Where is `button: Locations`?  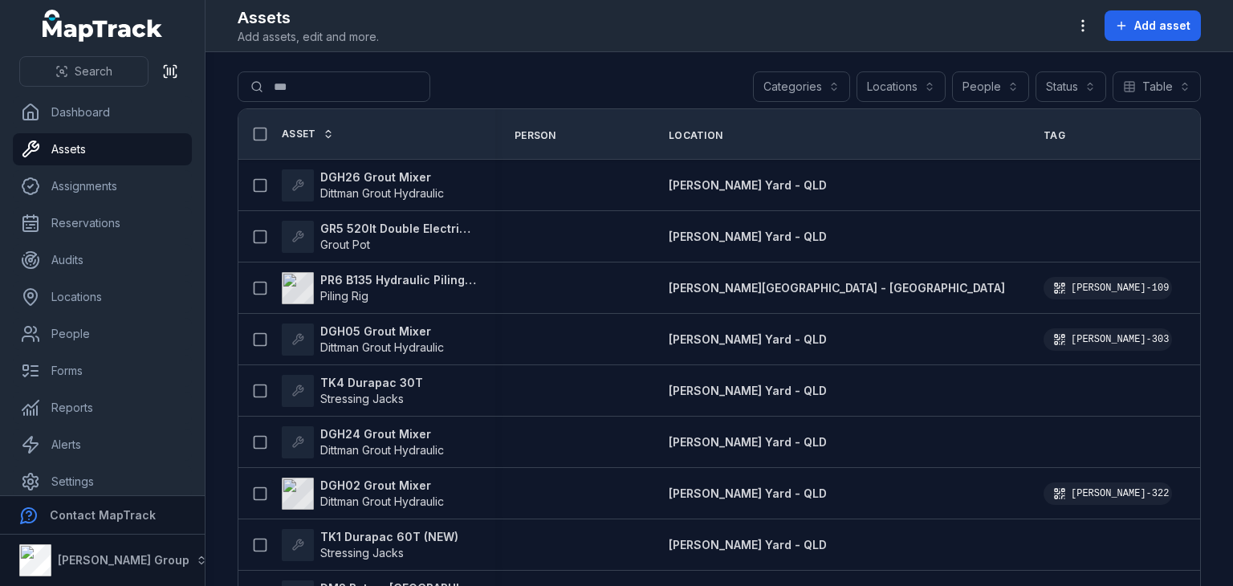 button: Locations is located at coordinates (901, 87).